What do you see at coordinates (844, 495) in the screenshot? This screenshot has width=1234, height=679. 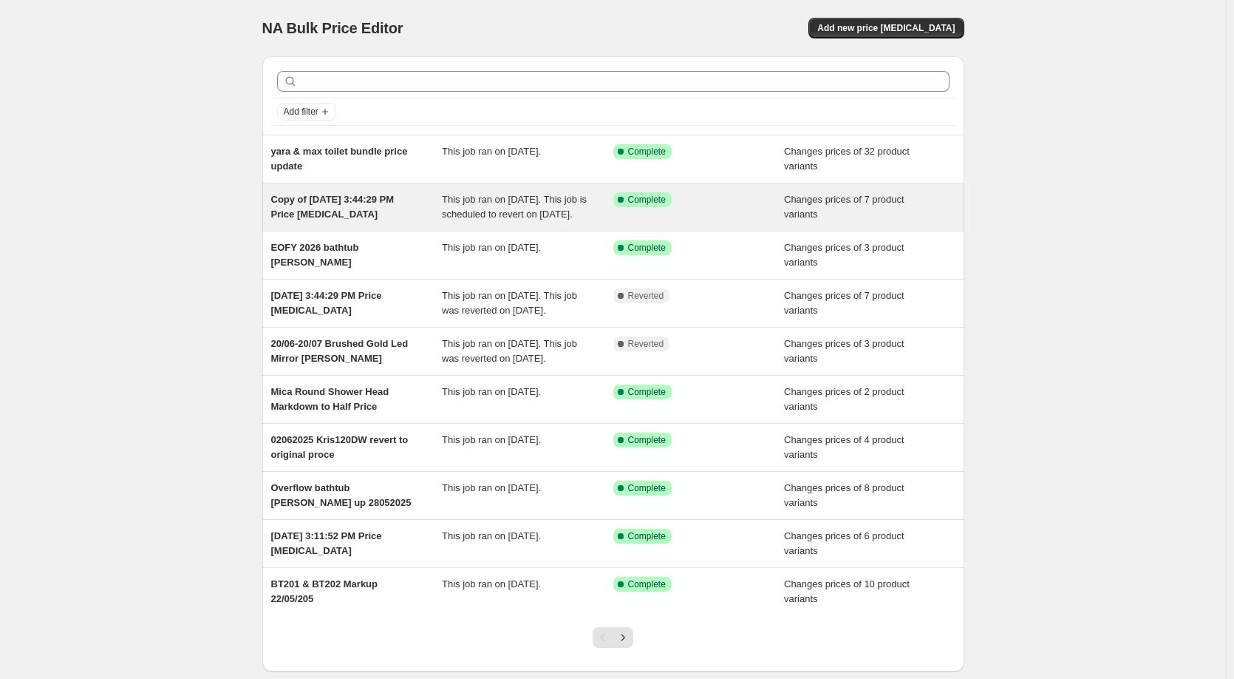 I see `span: Changes prices of 8 product variants` at bounding box center [844, 495].